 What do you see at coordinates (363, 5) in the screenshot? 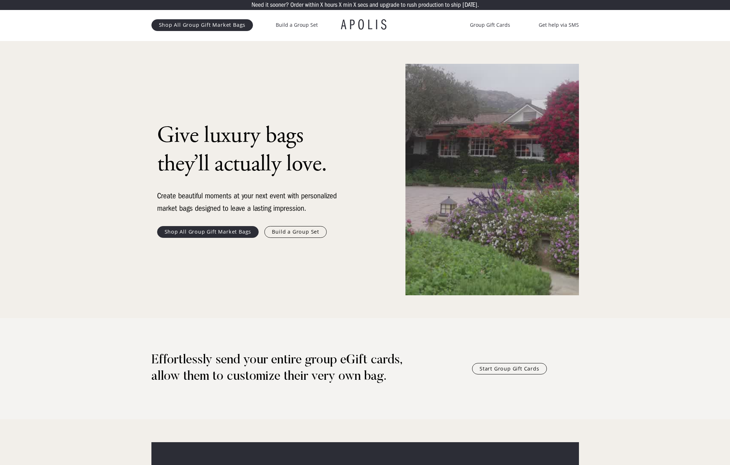
I see `p: secs` at bounding box center [363, 5].